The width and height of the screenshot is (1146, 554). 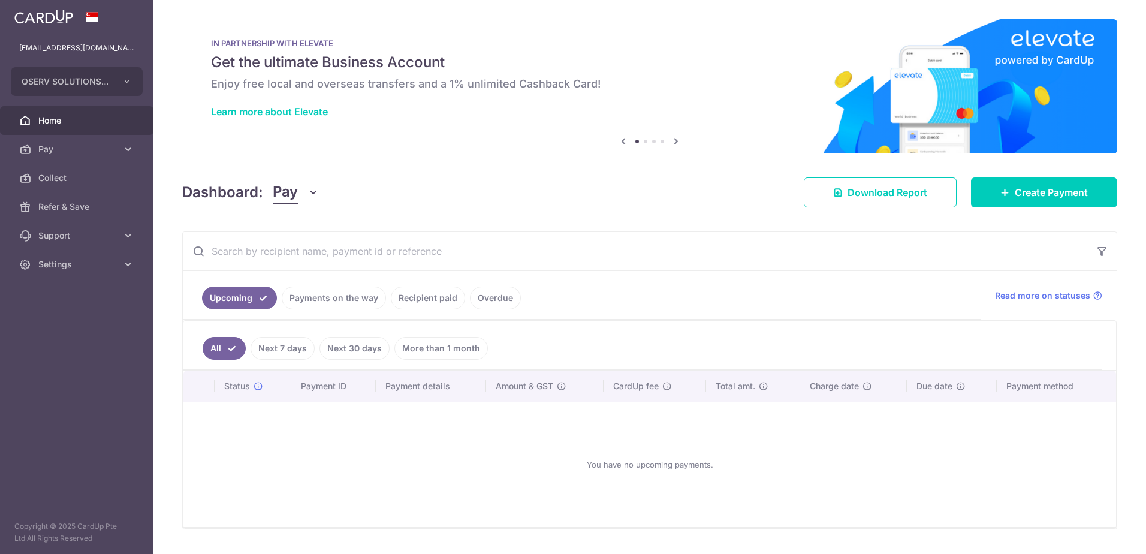 What do you see at coordinates (66, 82) in the screenshot?
I see `span: QSERV SOLUTIONS PTE. LTD.` at bounding box center [66, 82].